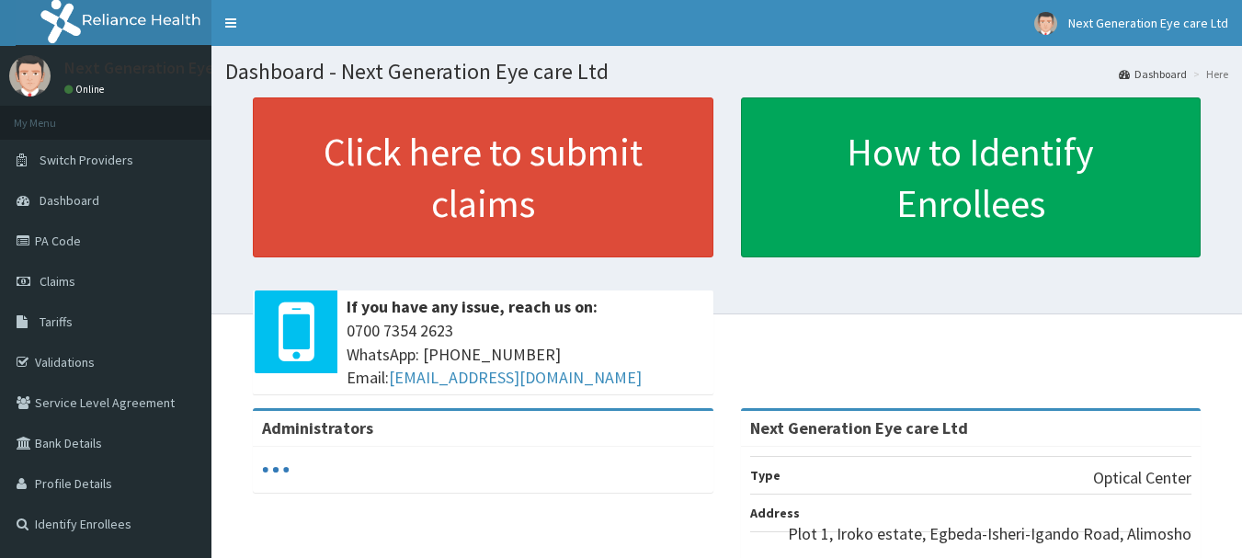 The width and height of the screenshot is (1242, 558). What do you see at coordinates (317, 428) in the screenshot?
I see `b: Administrators` at bounding box center [317, 428].